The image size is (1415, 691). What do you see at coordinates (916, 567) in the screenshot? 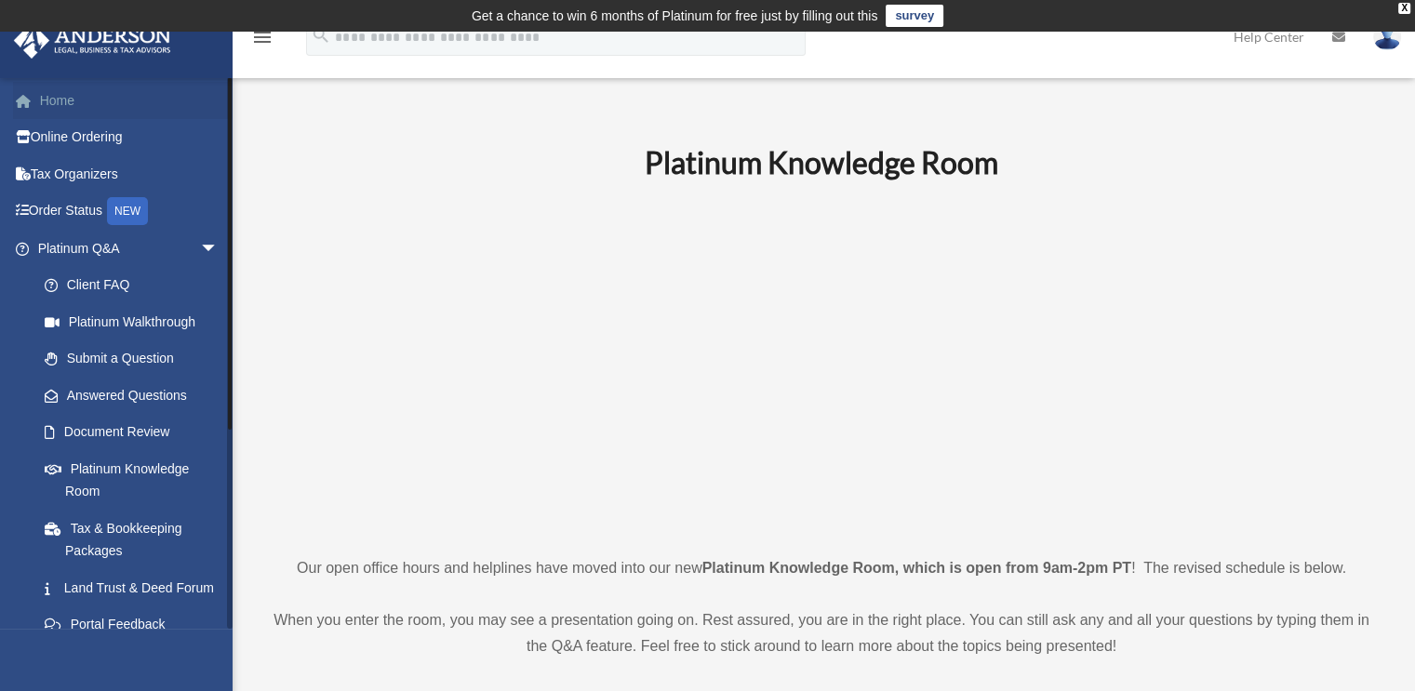
I see `strong: Platinum Knowledge Room, which is open from 9am-2pm PT` at bounding box center [916, 567].